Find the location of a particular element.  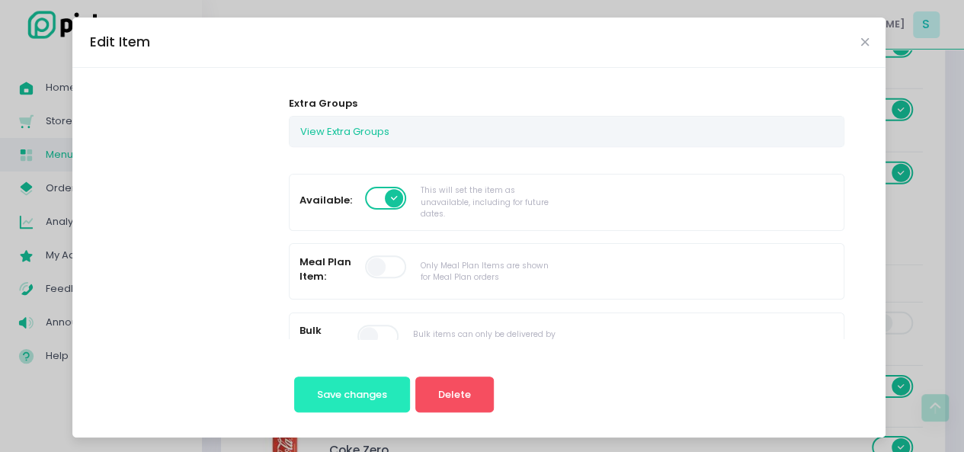

button: Close is located at coordinates (864, 42).